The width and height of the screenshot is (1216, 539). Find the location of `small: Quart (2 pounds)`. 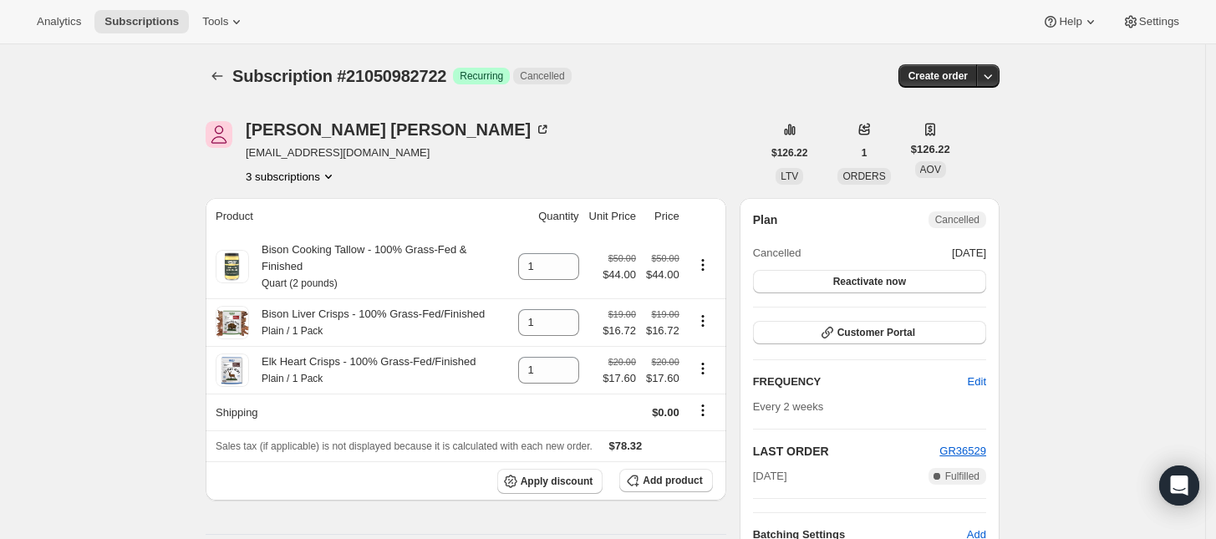

small: Quart (2 pounds) is located at coordinates (299, 283).